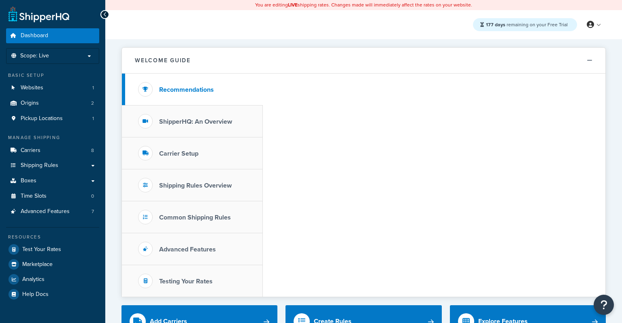 This screenshot has width=622, height=323. Describe the element at coordinates (42, 250) in the screenshot. I see `span: Test Your Rates` at that location.